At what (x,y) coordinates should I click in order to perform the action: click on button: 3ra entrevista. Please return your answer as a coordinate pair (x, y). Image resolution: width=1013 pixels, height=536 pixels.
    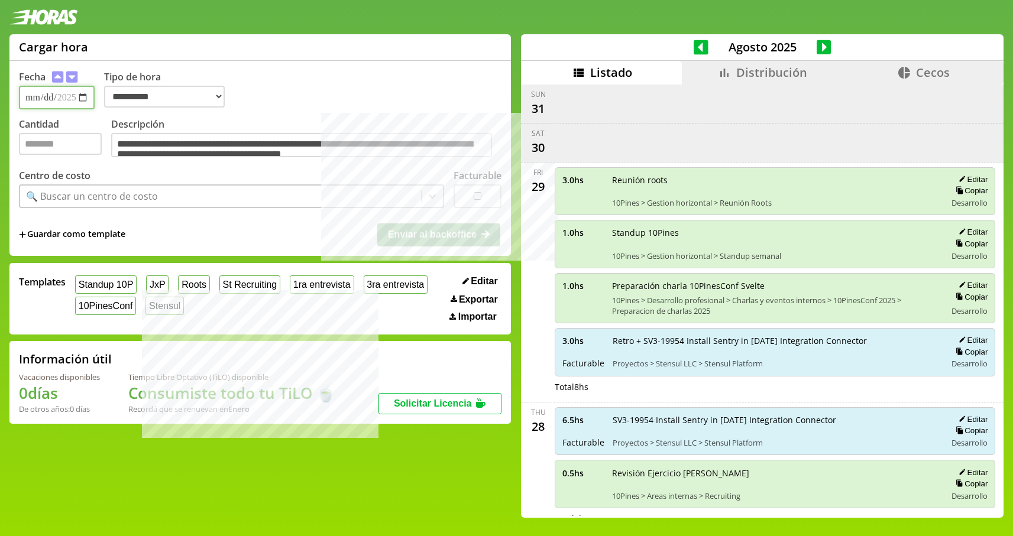
    Looking at the image, I should click on (395, 284).